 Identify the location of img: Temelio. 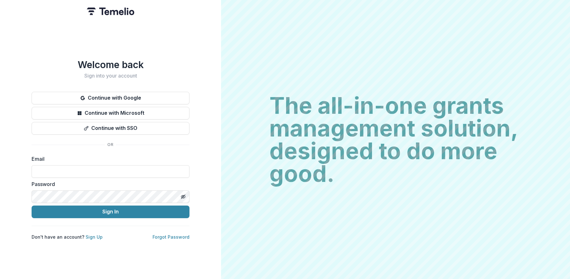
(110, 11).